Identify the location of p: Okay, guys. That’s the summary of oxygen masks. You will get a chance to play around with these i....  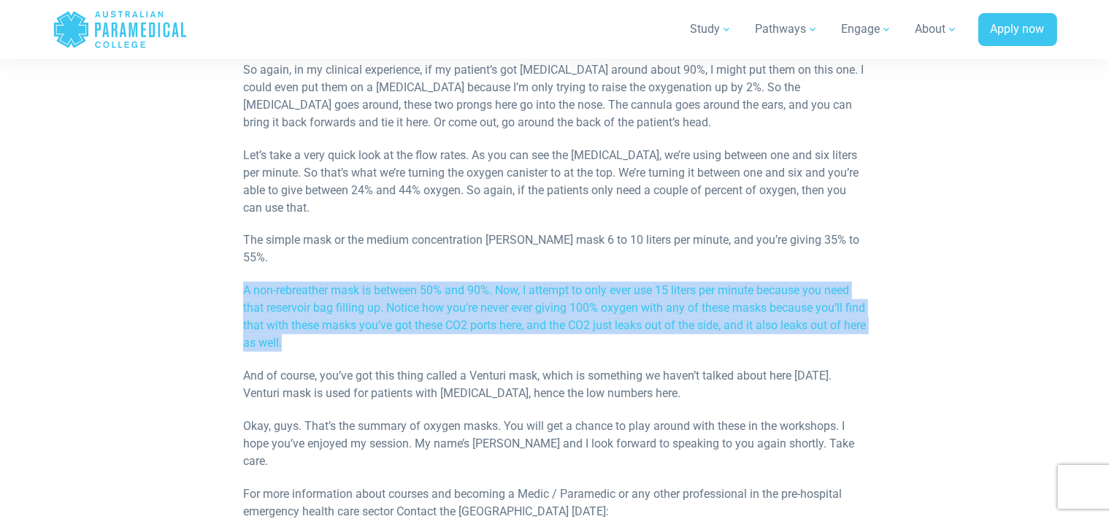
(554, 444).